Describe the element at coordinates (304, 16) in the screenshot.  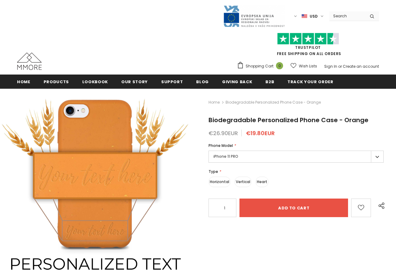
I see `img: USD` at that location.